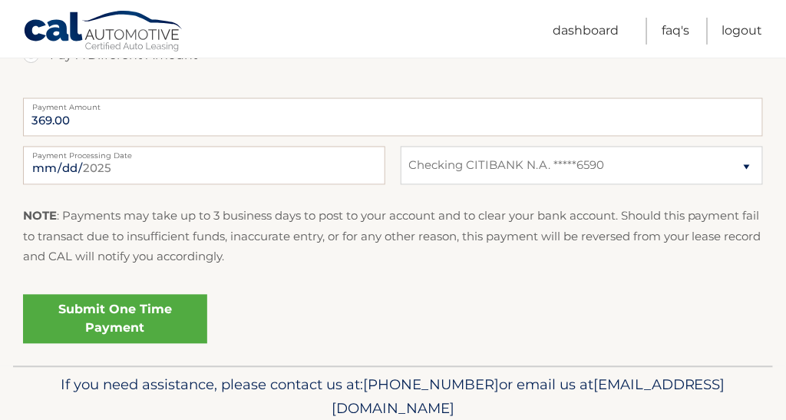 This screenshot has height=420, width=786. What do you see at coordinates (393, 104) in the screenshot?
I see `label: Payment Amount` at bounding box center [393, 104].